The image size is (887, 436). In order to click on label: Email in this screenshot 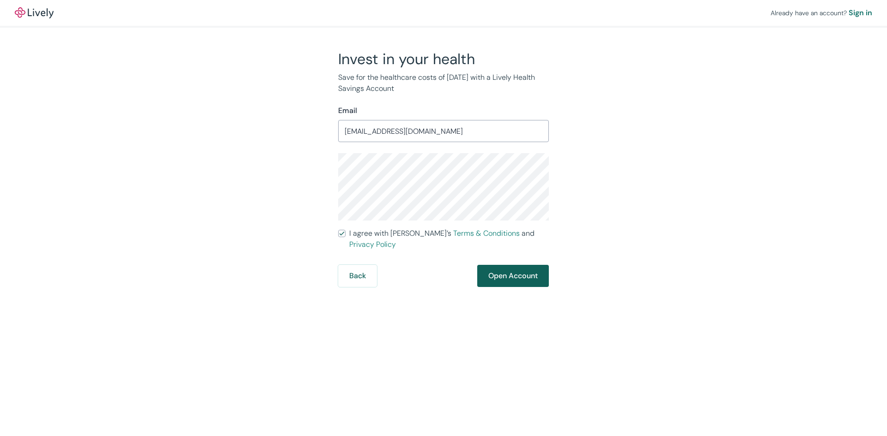, I will do `click(347, 111)`.